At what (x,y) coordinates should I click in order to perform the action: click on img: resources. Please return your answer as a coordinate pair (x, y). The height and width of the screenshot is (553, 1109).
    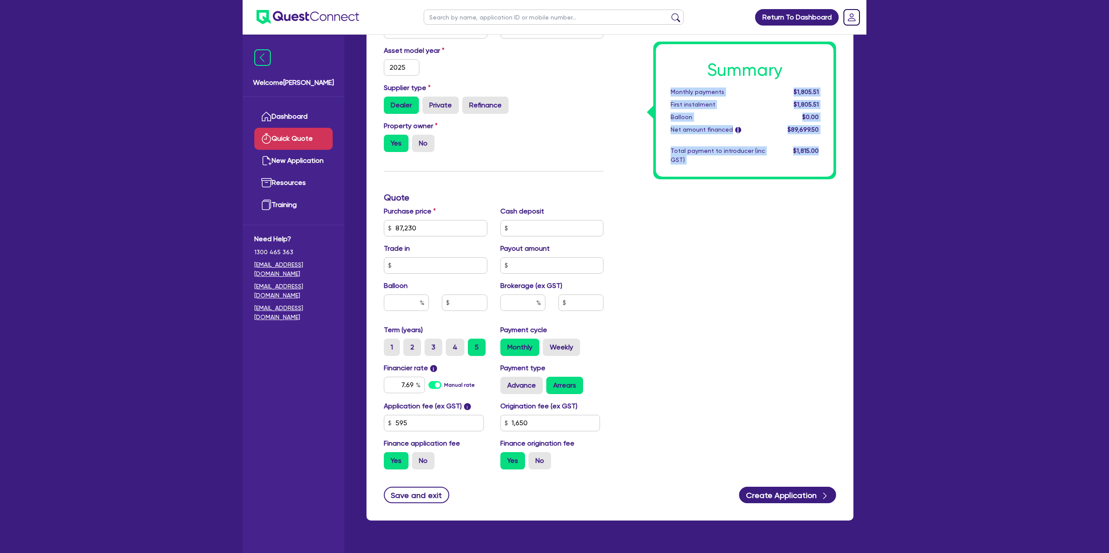
    Looking at the image, I should click on (266, 183).